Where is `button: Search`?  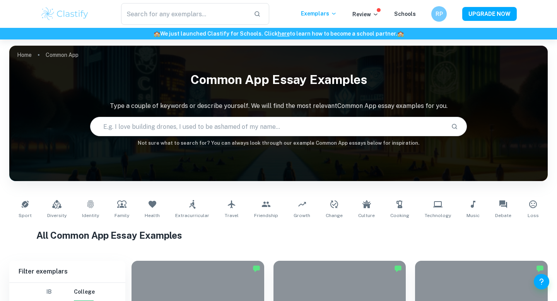 button: Search is located at coordinates (454, 126).